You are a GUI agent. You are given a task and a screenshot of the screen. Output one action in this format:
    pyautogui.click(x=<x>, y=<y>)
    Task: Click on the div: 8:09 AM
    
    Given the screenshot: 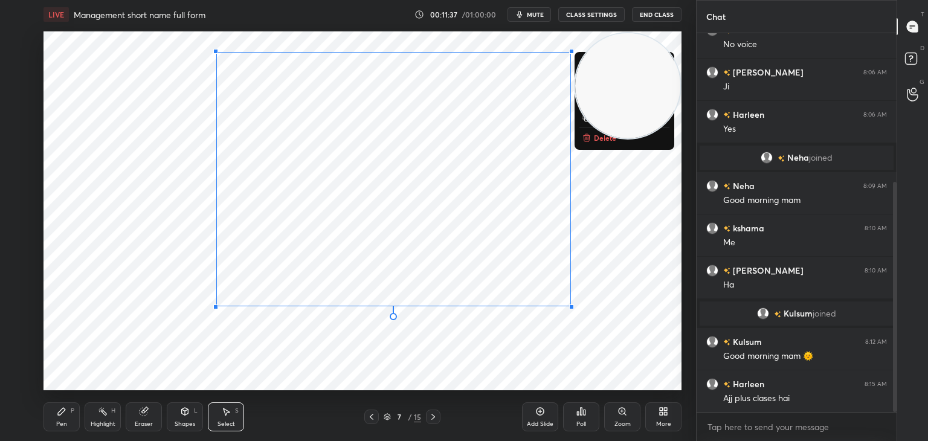 What is the action you would take?
    pyautogui.click(x=875, y=186)
    